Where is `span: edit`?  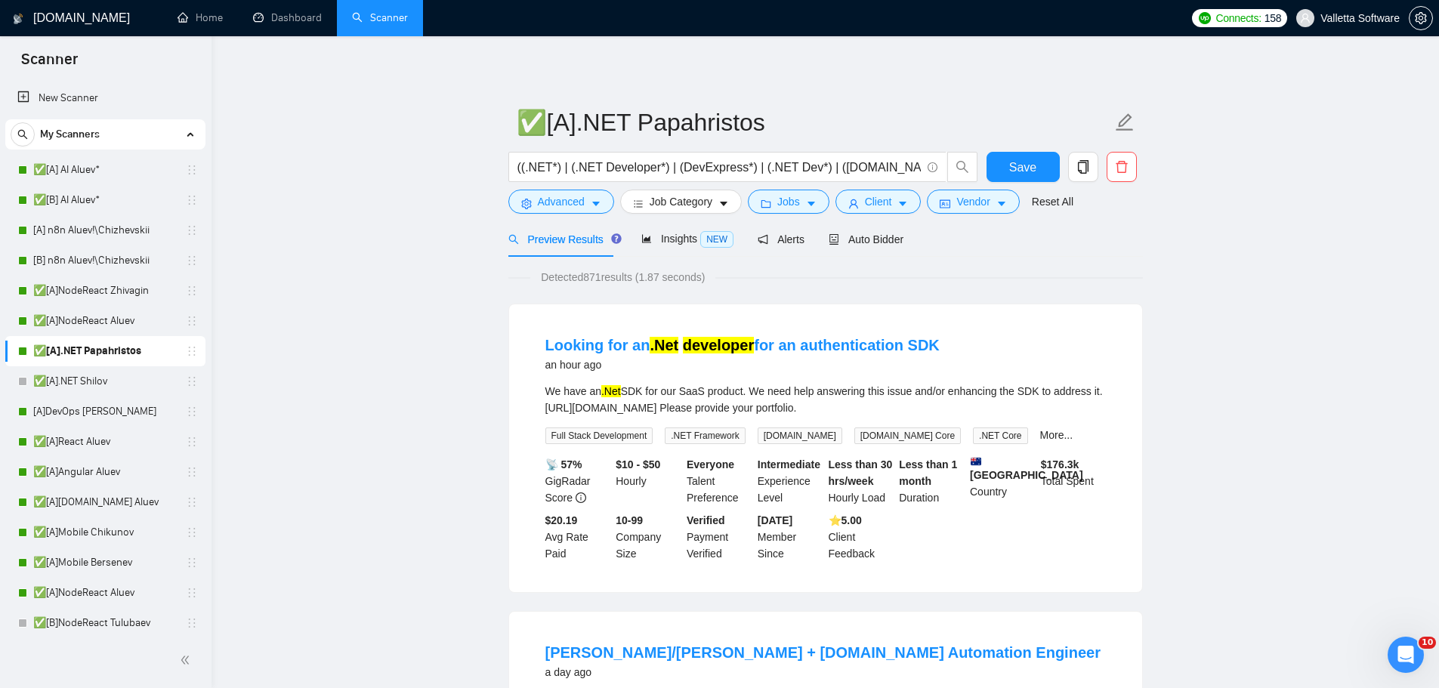 span: edit is located at coordinates (1125, 122).